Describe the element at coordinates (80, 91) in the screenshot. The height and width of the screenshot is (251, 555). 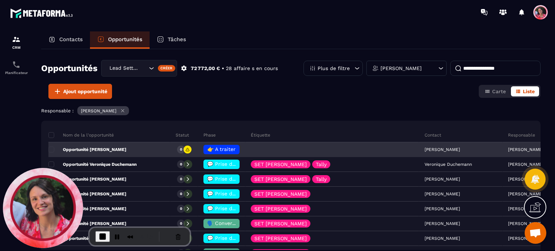
I see `button: Ajout opportunité` at that location.